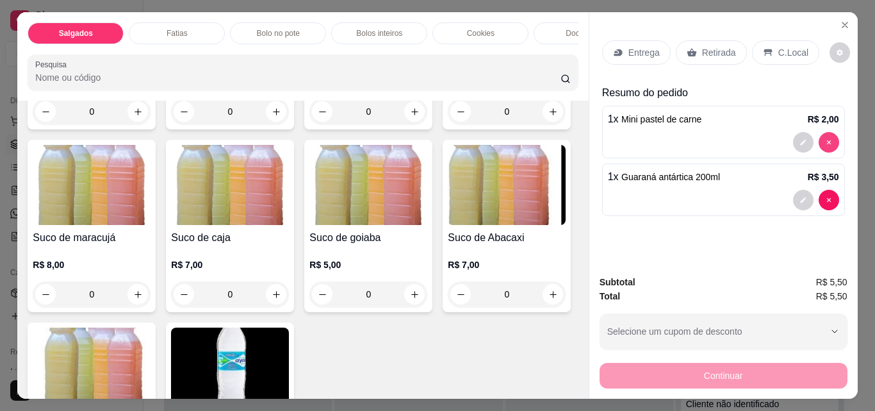 The width and height of the screenshot is (875, 411). I want to click on p: Entrega, so click(644, 53).